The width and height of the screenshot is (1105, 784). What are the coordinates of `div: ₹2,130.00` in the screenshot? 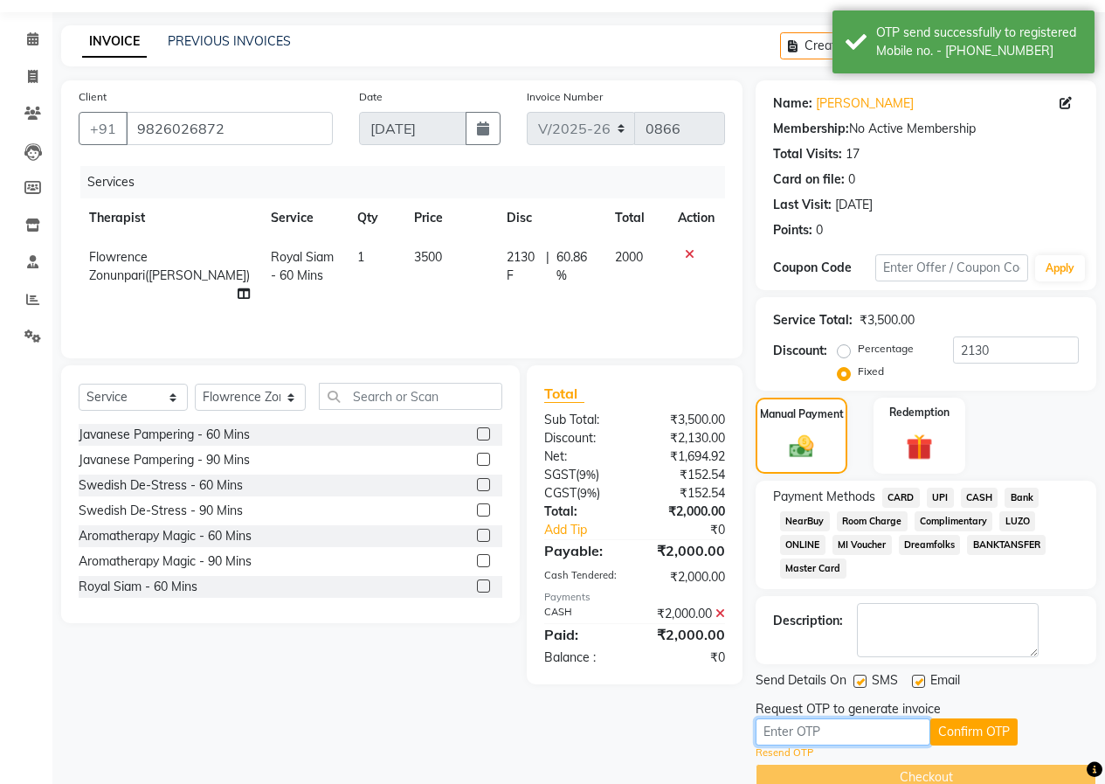 It's located at (686, 438).